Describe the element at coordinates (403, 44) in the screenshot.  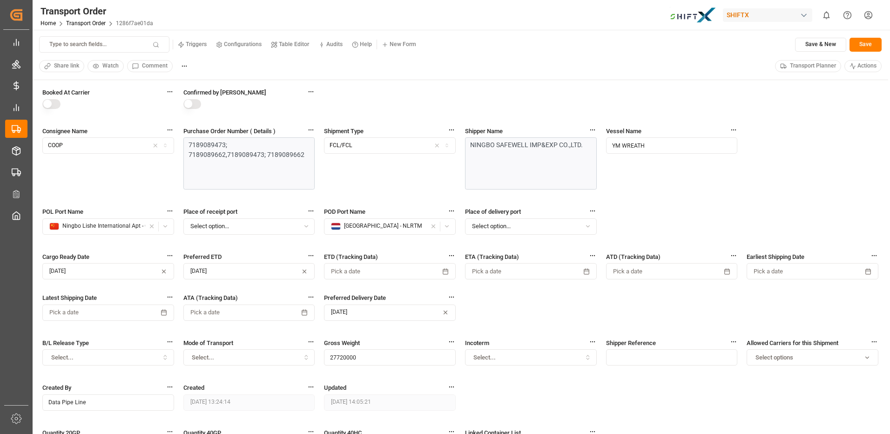
I see `small: New Form` at that location.